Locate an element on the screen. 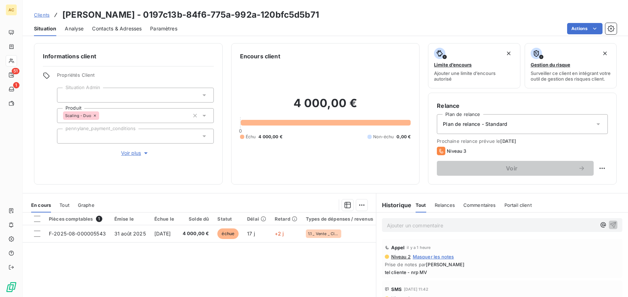  span: Masquer les notes is located at coordinates (433, 257).